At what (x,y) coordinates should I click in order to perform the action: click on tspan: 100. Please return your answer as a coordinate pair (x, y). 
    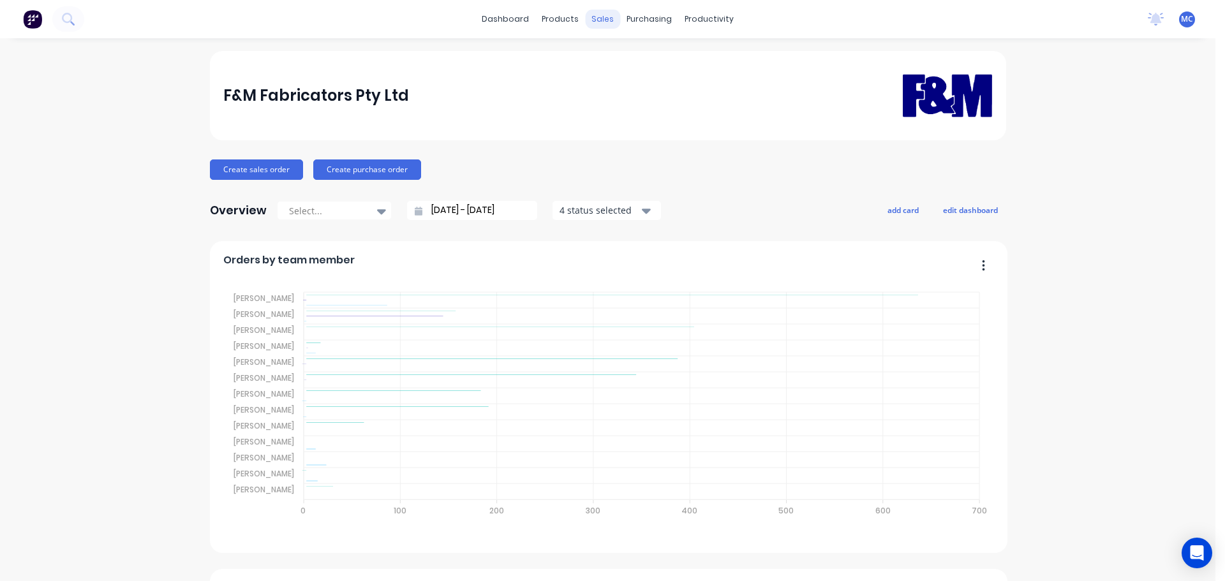
    Looking at the image, I should click on (400, 511).